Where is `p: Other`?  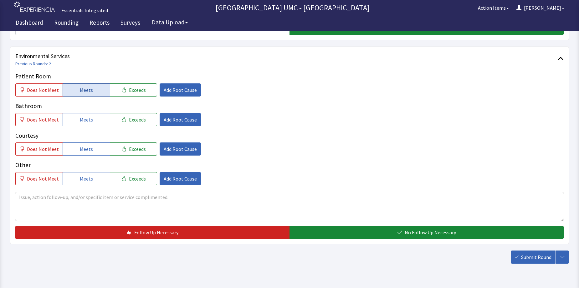 p: Other is located at coordinates (289, 165).